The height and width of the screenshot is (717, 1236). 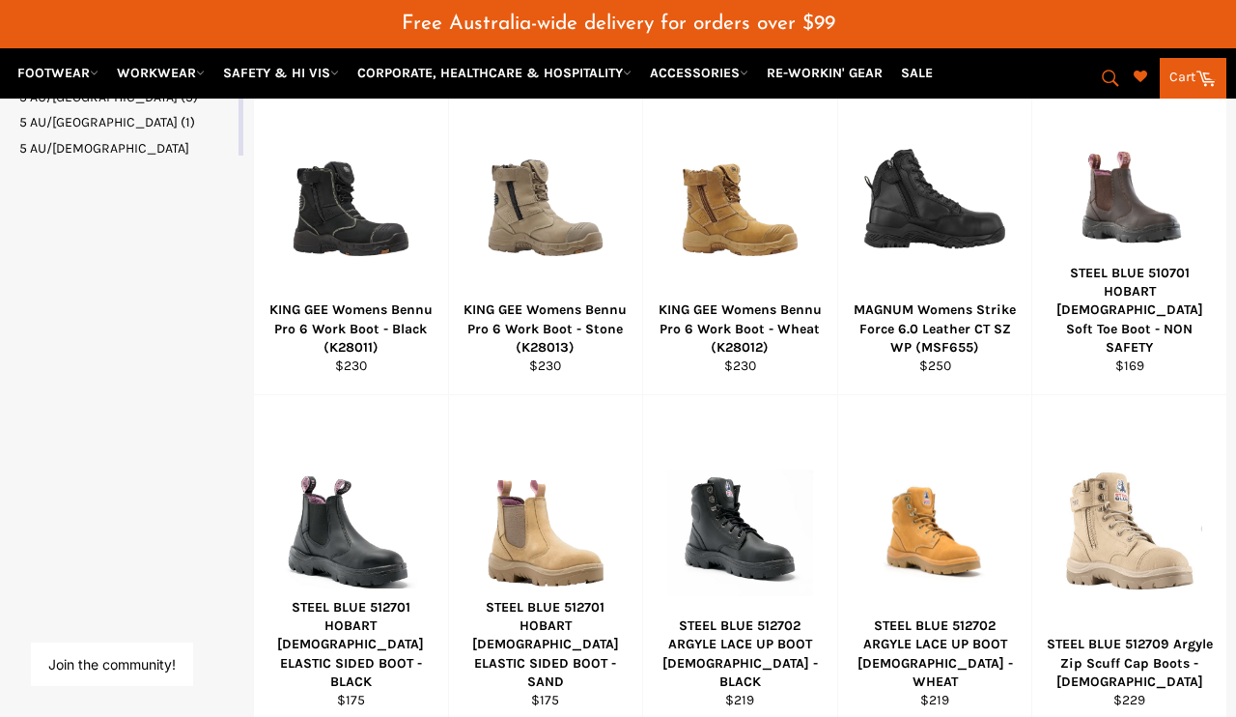 What do you see at coordinates (1129, 228) in the screenshot?
I see `a: STEEL BLUE 510701 HOBART Ladies Soft Toe Boot - NON SAFETY - Workin' Gear STEEL BLUE 510701 HOBAR...` at bounding box center [1129, 228].